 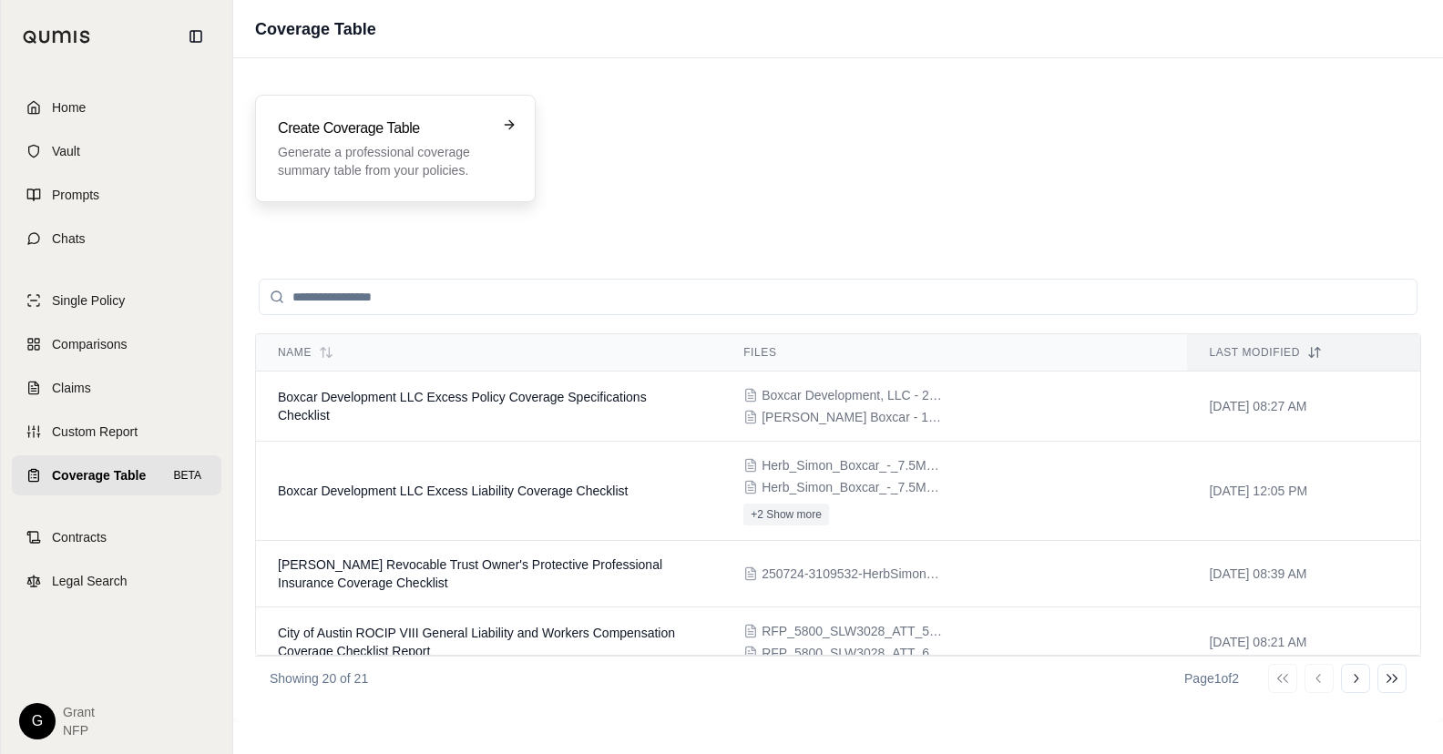 What do you see at coordinates (78, 730) in the screenshot?
I see `span: NFP` at bounding box center [78, 730].